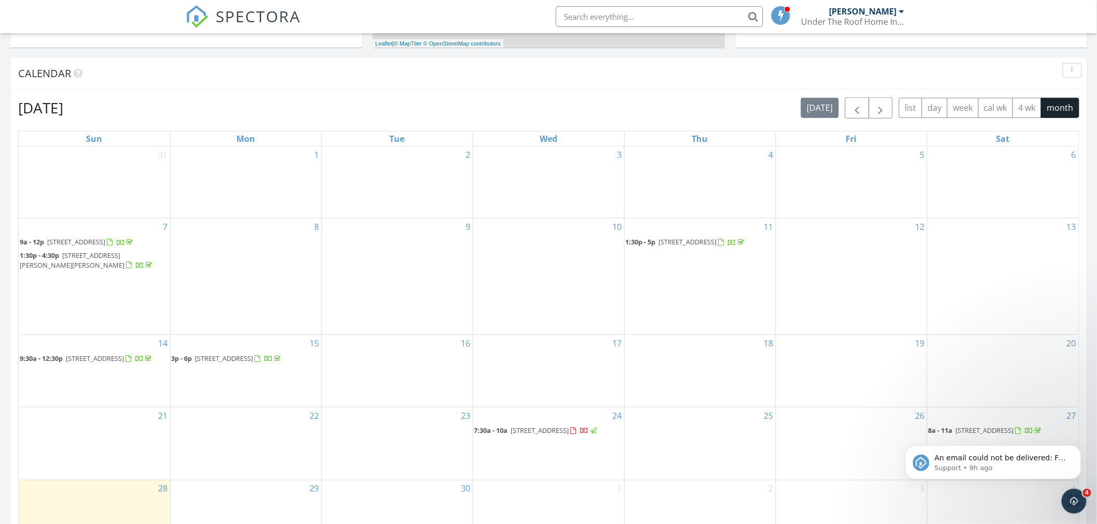 Image resolution: width=1097 pixels, height=524 pixels. Describe the element at coordinates (408, 44) in the screenshot. I see `a: © MapTiler` at that location.